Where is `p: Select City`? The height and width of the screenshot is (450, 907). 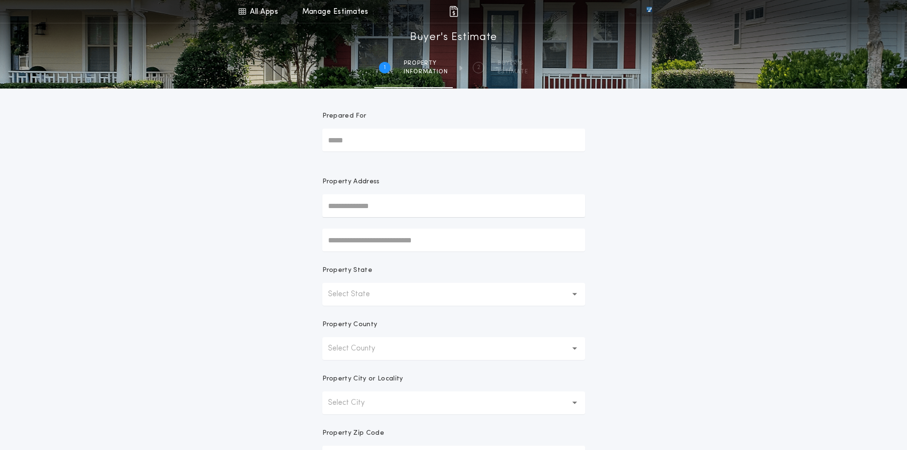 p: Select City is located at coordinates (354, 403).